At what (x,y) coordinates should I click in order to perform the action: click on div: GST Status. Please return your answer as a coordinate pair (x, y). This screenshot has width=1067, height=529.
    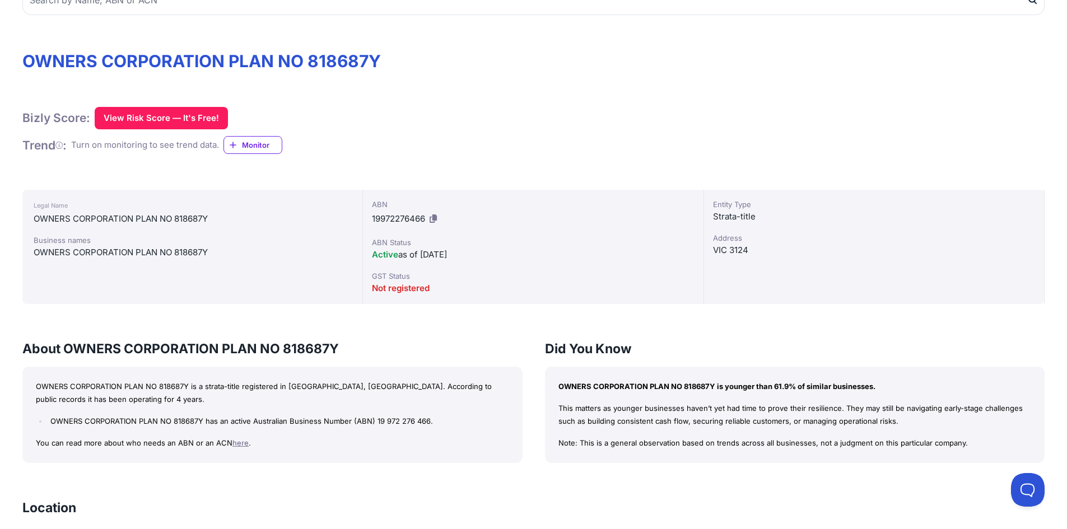
    Looking at the image, I should click on (533, 276).